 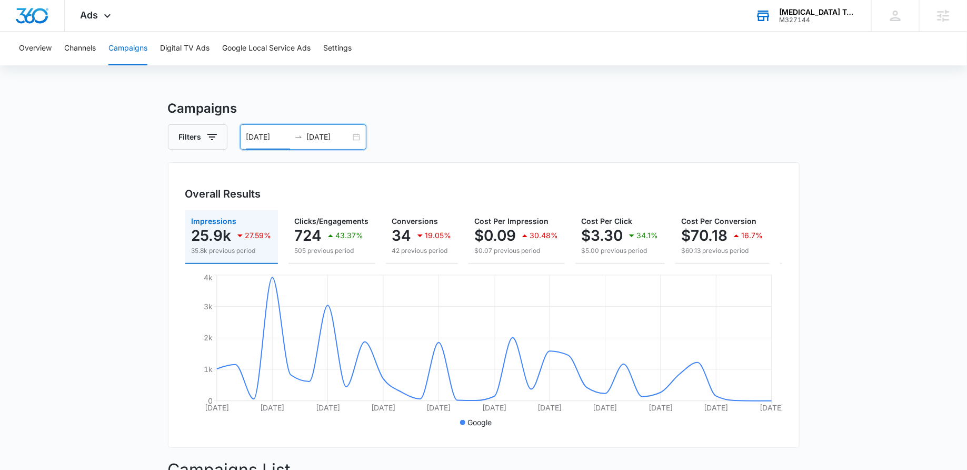 What do you see at coordinates (207, 277) in the screenshot?
I see `tspan: 4k` at bounding box center [207, 277].